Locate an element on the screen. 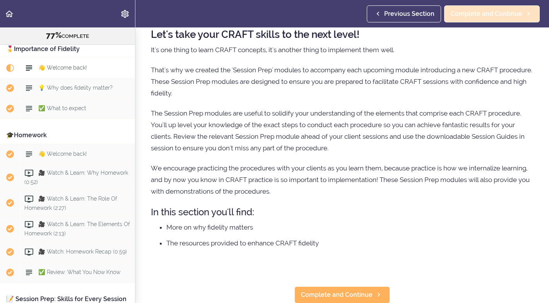 The image size is (549, 303). li: More on why fidelity matters is located at coordinates (350, 227).